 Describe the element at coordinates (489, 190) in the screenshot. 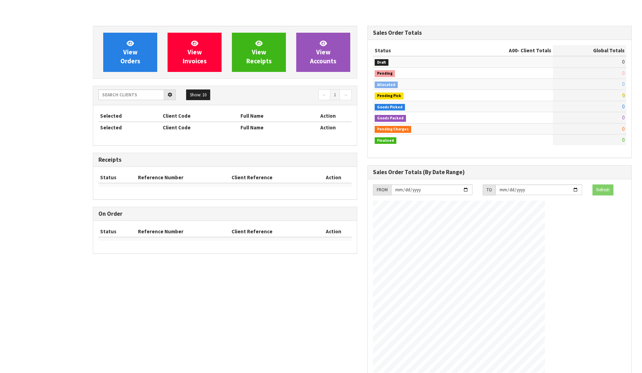

I see `div: TO` at that location.